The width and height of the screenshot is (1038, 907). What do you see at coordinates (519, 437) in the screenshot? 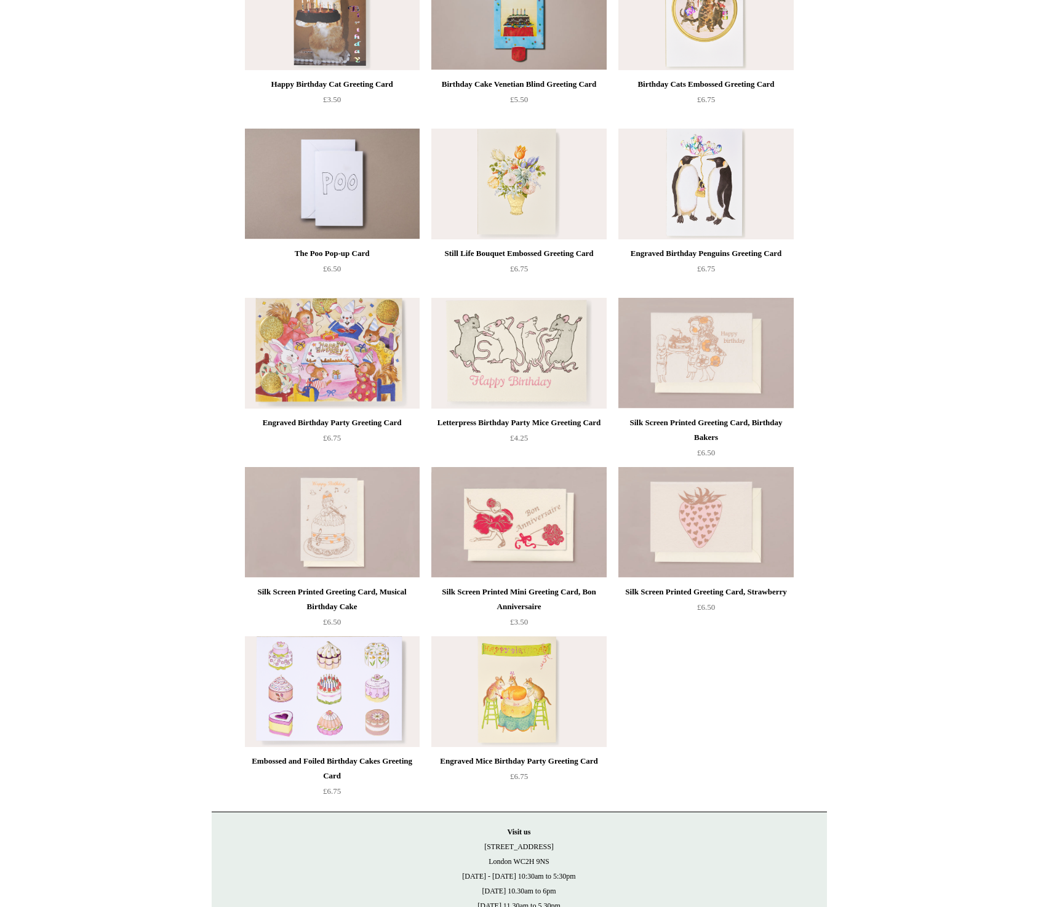
I see `span: £4.25` at bounding box center [519, 437].